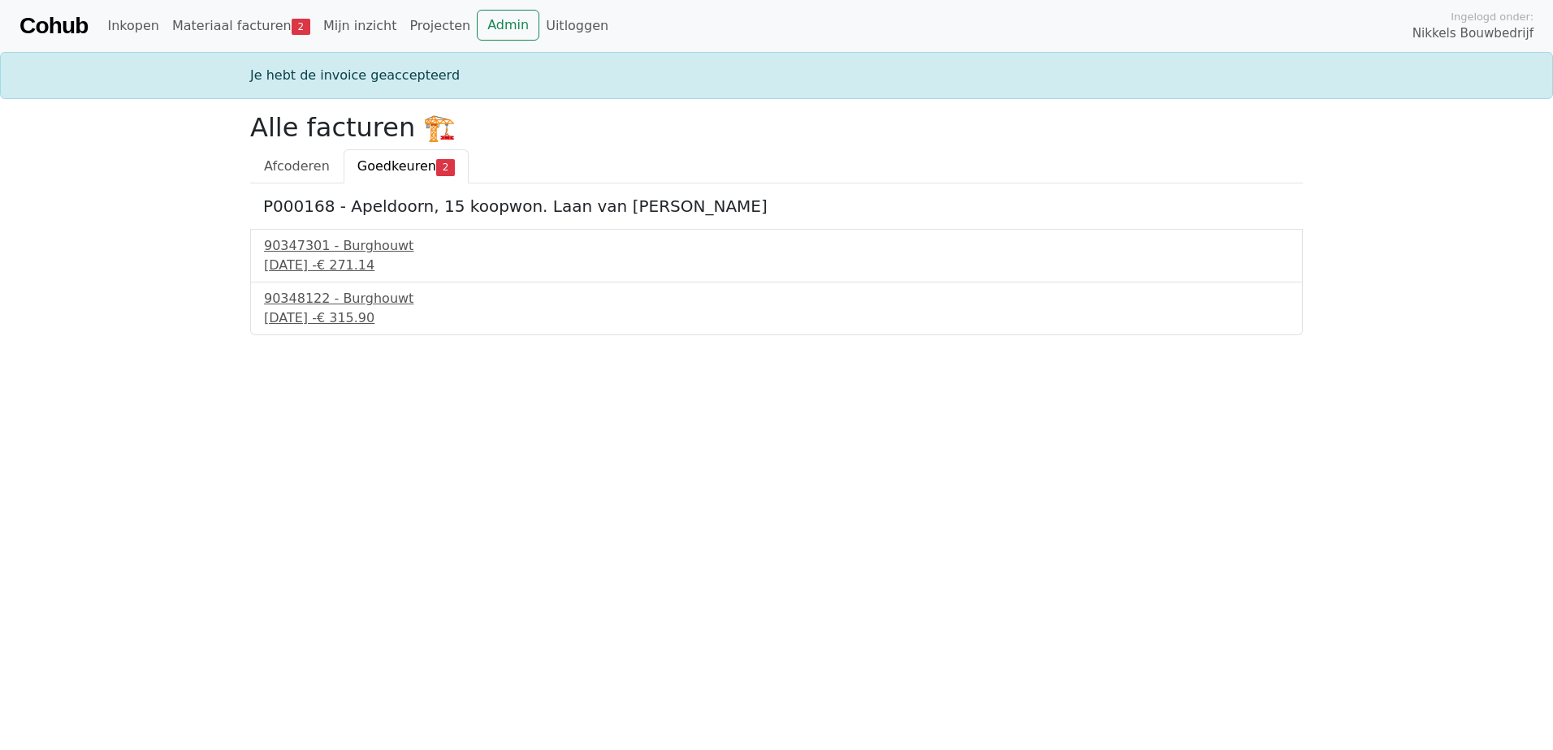  Describe the element at coordinates (776, 299) in the screenshot. I see `div: 90348122 - Burghouwt` at that location.